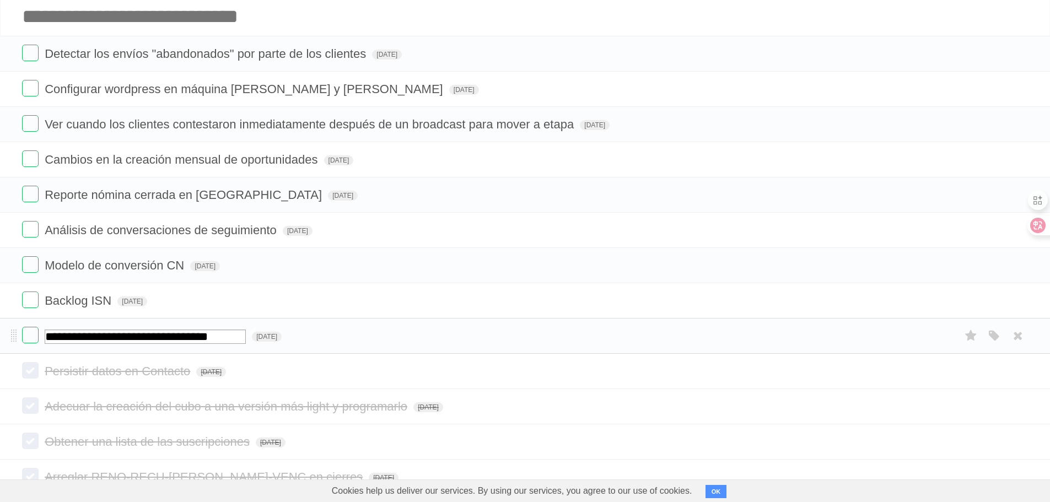 The height and width of the screenshot is (502, 1050). What do you see at coordinates (227, 406) in the screenshot?
I see `span: Adecuar la creación del cubo a una versión más light y programarlo` at bounding box center [227, 406].